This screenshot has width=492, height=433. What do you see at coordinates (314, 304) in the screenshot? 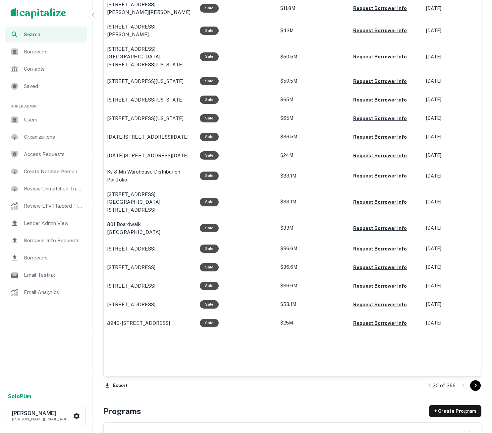
I see `p: $53.1M` at bounding box center [314, 304].